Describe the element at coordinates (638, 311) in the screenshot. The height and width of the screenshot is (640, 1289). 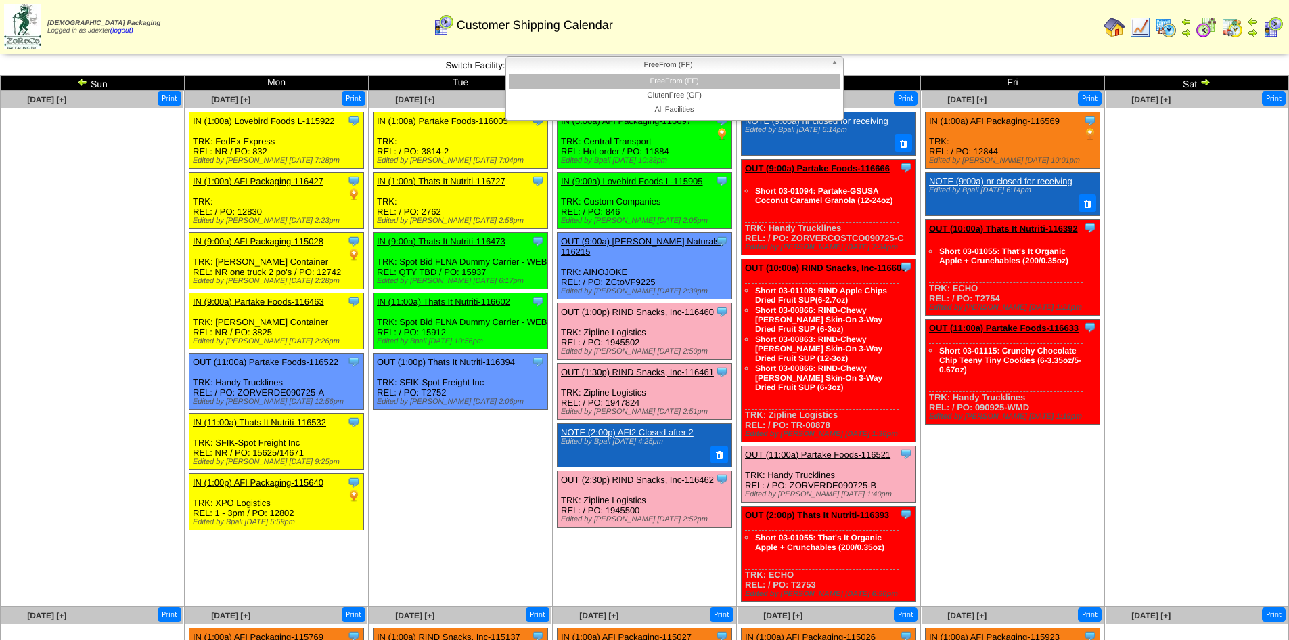
I see `a: OUT (1:00p) RIND Snacks, Inc-116460` at that location.